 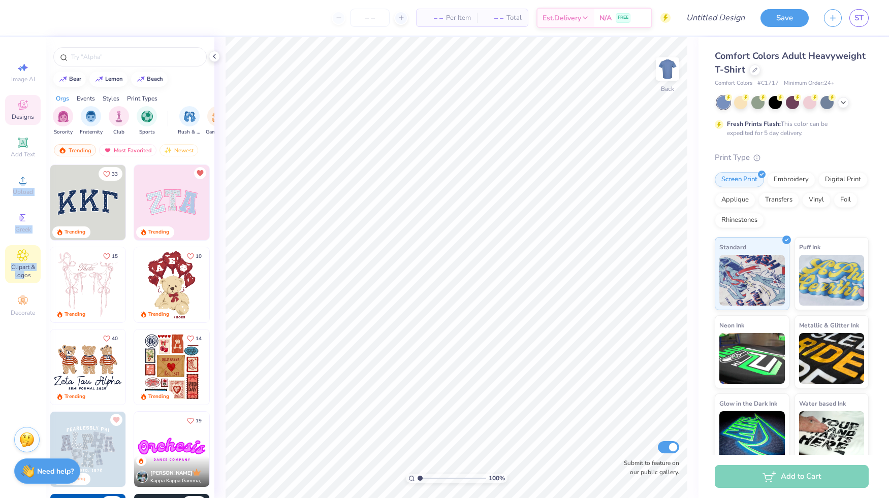 What do you see at coordinates (172, 449) in the screenshot?
I see `img: e5c25cba-9be7-456f-8dc7-97e2284da968` at bounding box center [172, 449].